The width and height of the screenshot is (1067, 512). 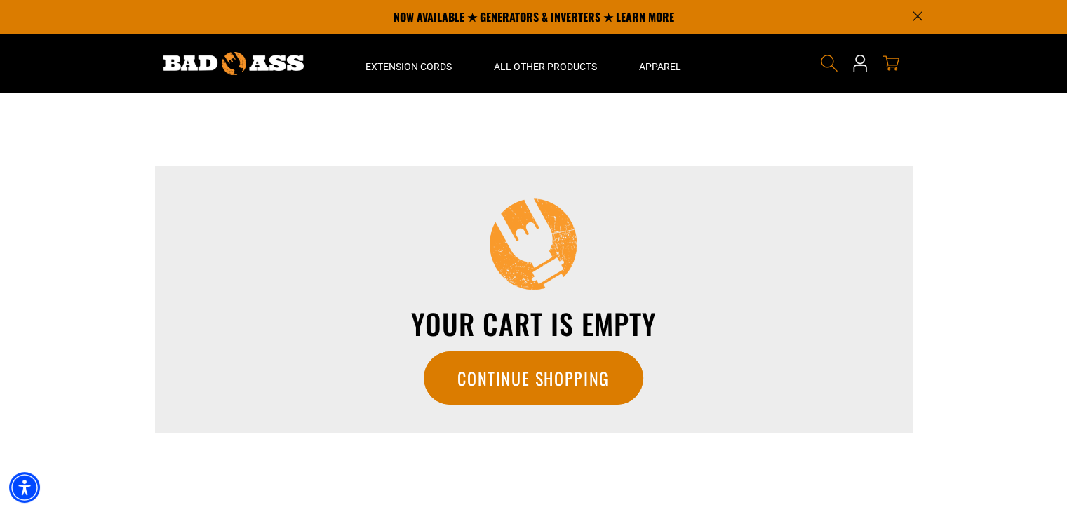 What do you see at coordinates (408, 63) in the screenshot?
I see `summary: Extension Cords` at bounding box center [408, 63].